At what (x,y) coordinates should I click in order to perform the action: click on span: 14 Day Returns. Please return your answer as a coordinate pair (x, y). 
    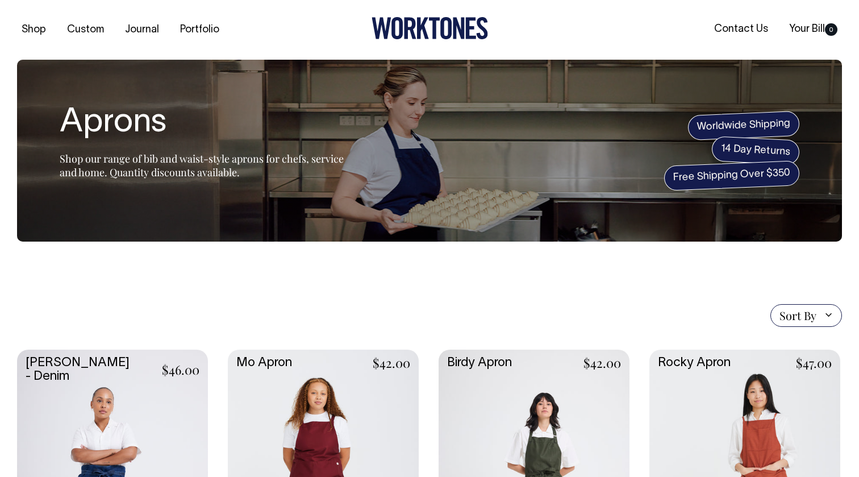
    Looking at the image, I should click on (756, 151).